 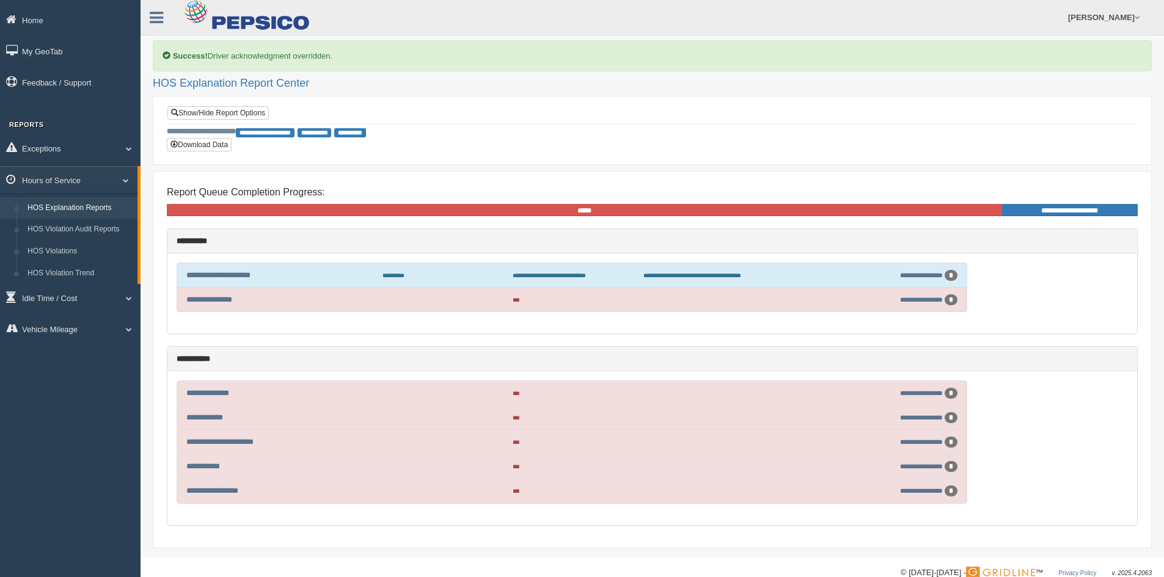 I want to click on a: HOS Violation Audit Reports, so click(x=79, y=230).